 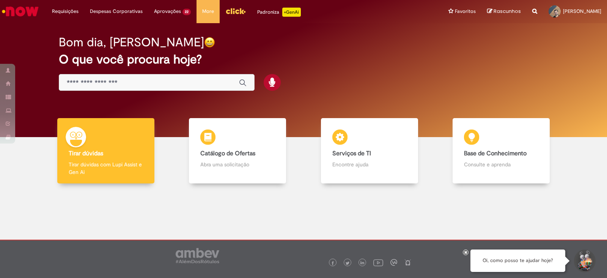 I want to click on a: Serviços de TI Encontre ajuda, so click(x=370, y=151).